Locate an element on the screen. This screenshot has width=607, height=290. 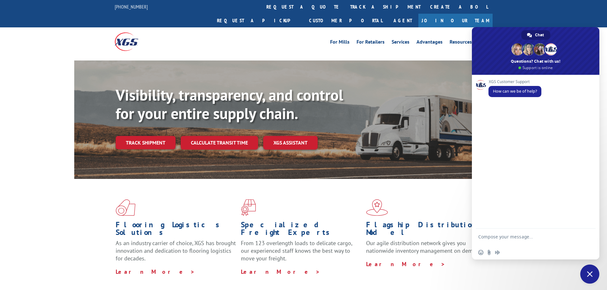
a: Services is located at coordinates (400, 43).